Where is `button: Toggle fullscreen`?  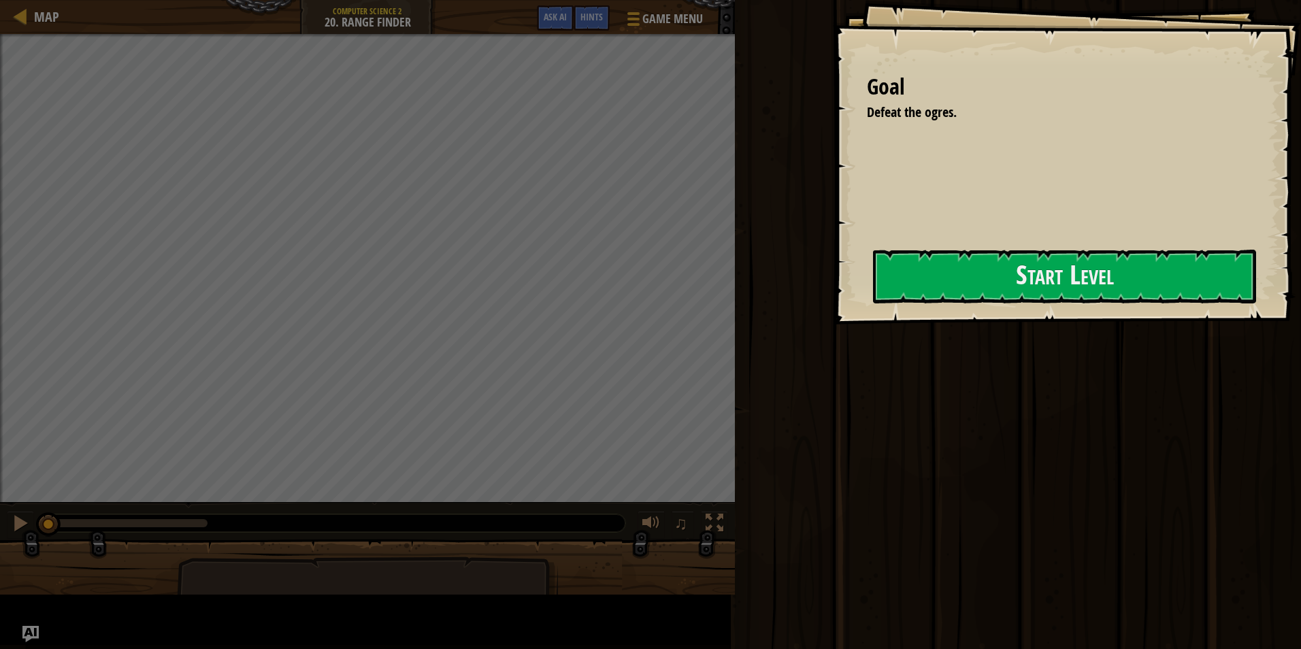 button: Toggle fullscreen is located at coordinates (714, 525).